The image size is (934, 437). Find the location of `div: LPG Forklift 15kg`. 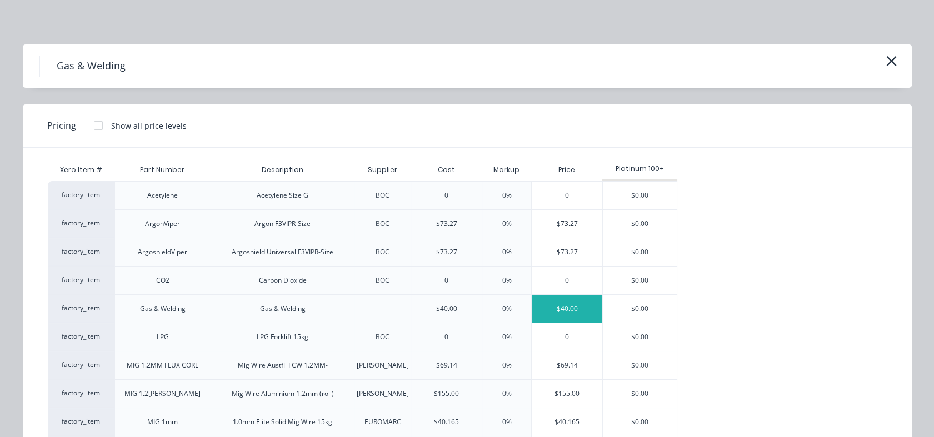

div: LPG Forklift 15kg is located at coordinates (282, 337).